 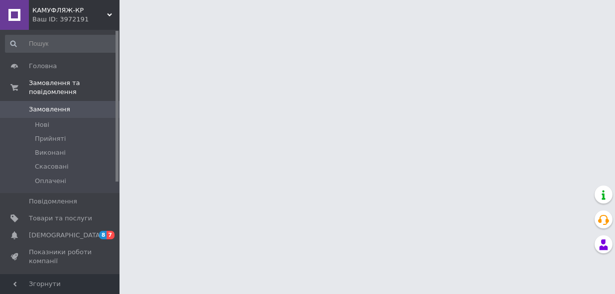 I want to click on span: Оплачені, so click(x=50, y=181).